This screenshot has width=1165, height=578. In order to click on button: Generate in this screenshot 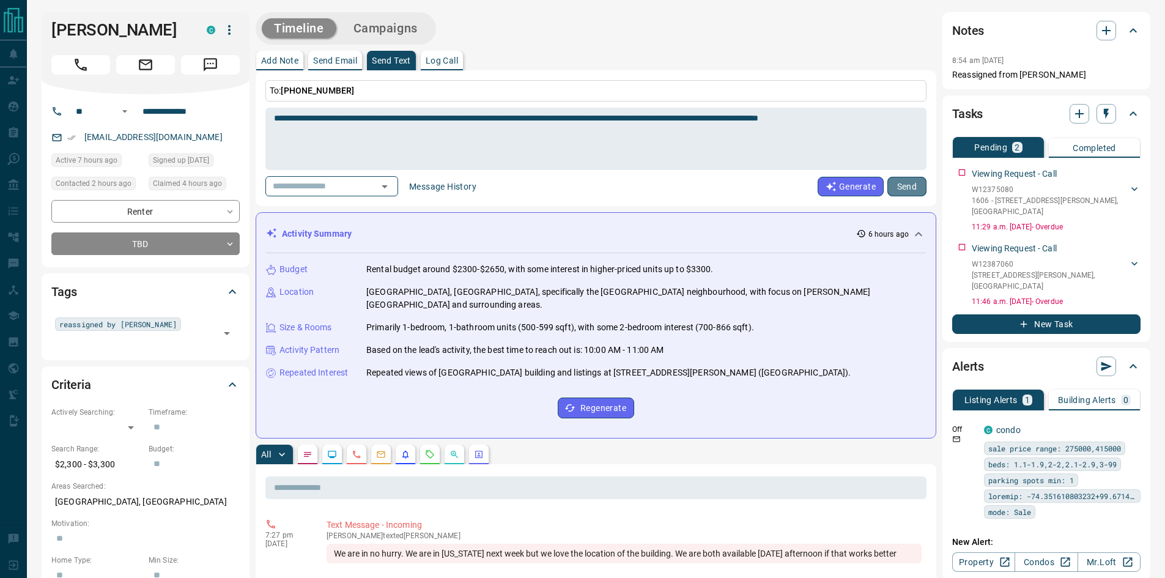, I will do `click(851, 187)`.